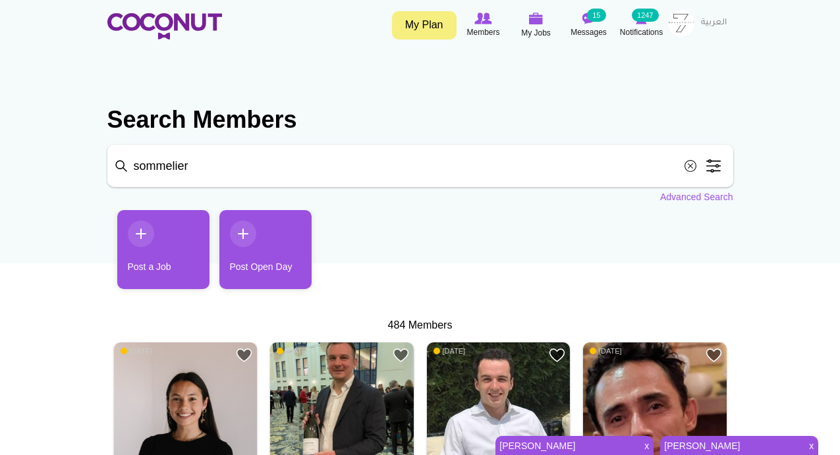 The height and width of the screenshot is (455, 840). I want to click on a: Advanced Search, so click(696, 197).